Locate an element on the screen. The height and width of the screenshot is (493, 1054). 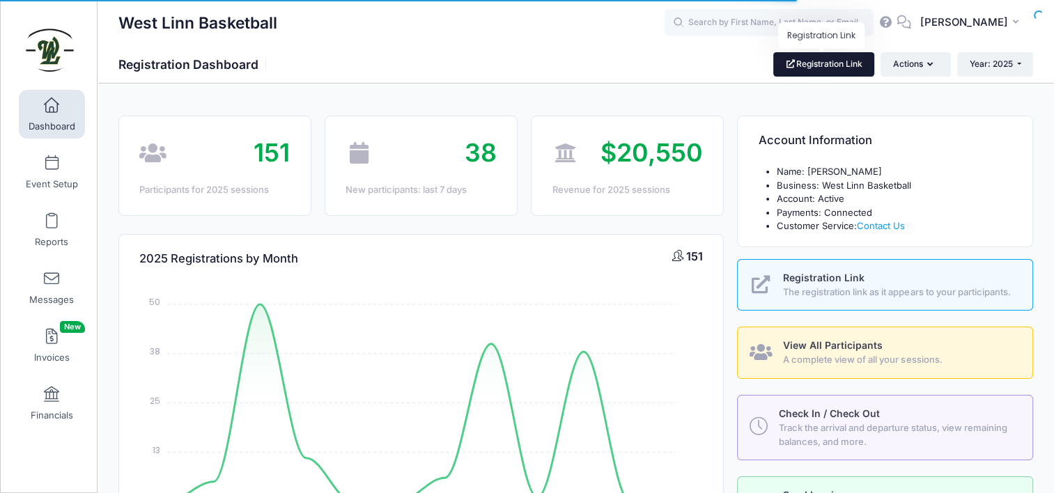
tspan: 25 is located at coordinates (155, 401).